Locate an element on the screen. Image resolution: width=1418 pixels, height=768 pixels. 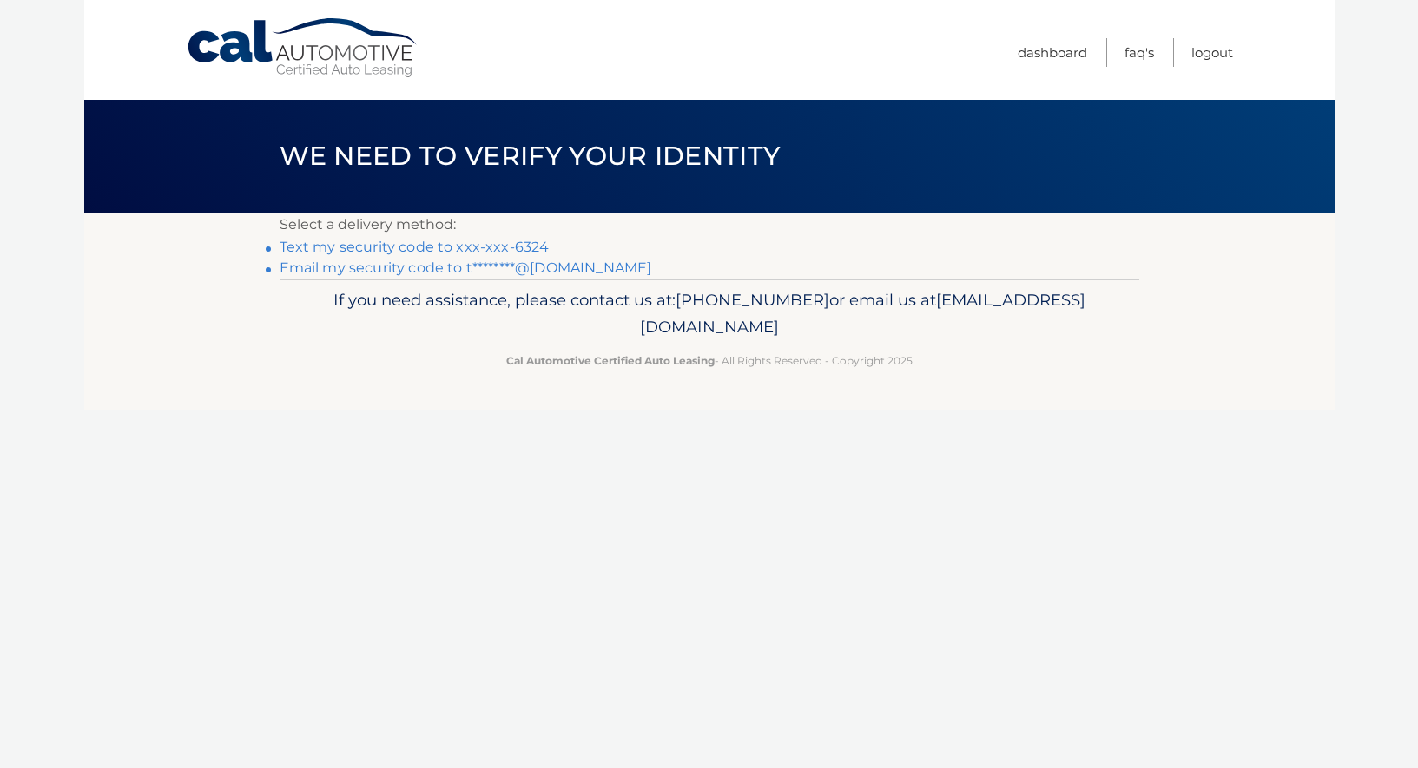
a: FAQ's is located at coordinates (1139, 52).